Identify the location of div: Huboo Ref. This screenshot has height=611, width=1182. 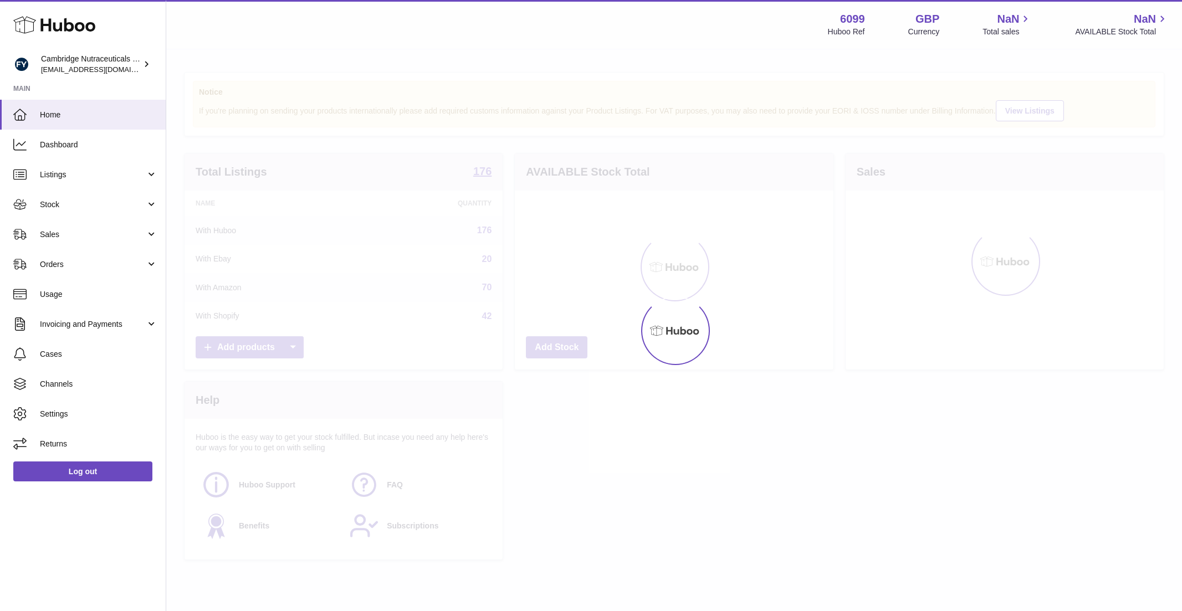
(846, 32).